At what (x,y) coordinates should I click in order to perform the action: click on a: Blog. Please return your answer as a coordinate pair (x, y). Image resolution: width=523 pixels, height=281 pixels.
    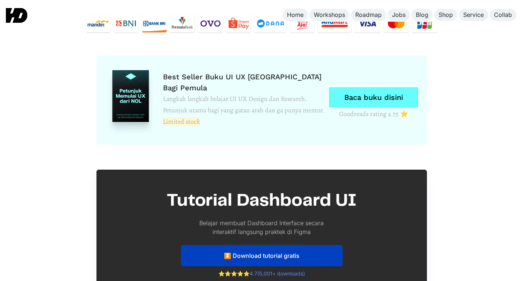
    Looking at the image, I should click on (422, 15).